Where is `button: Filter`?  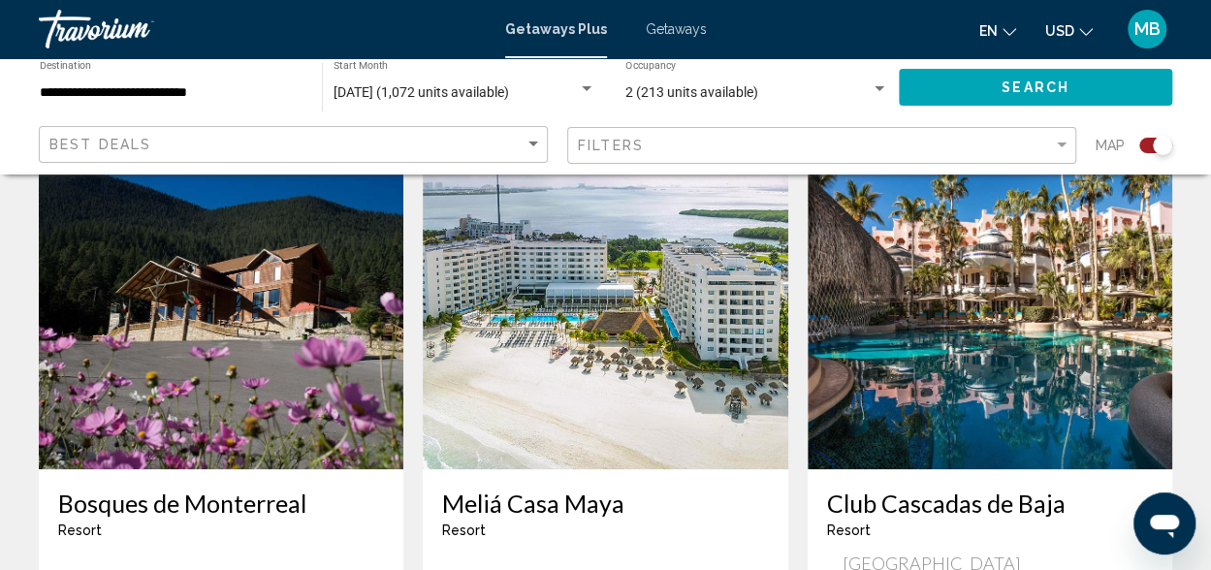
button: Filter is located at coordinates (821, 145).